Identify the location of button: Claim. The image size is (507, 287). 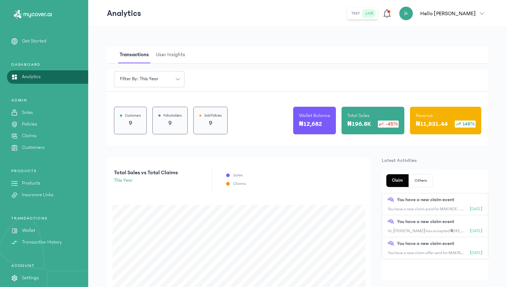
(398, 180).